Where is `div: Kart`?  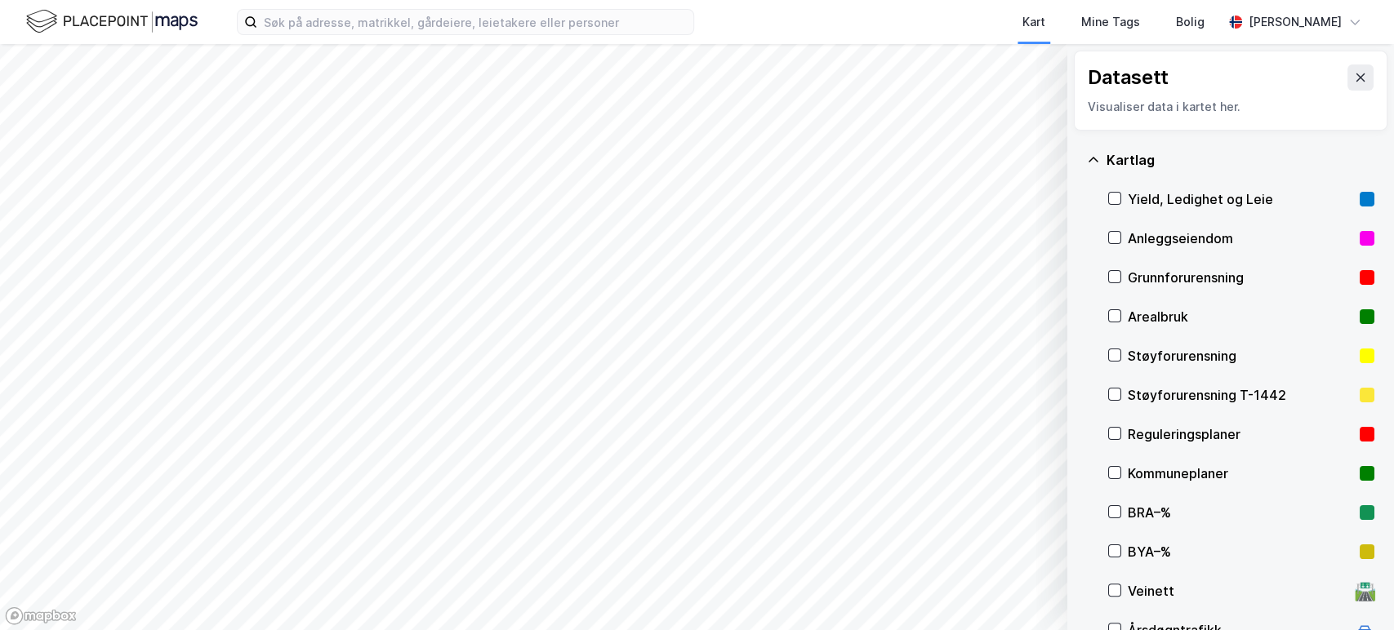 div: Kart is located at coordinates (1034, 22).